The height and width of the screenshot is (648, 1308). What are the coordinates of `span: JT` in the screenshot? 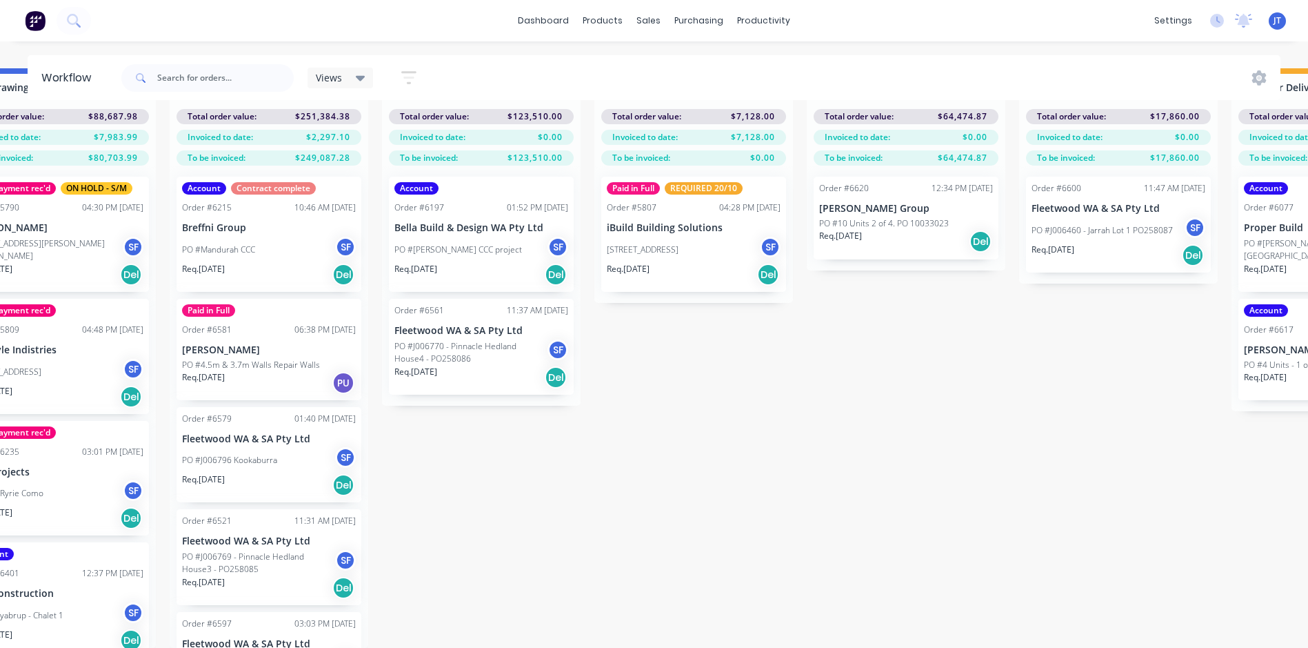 It's located at (1277, 21).